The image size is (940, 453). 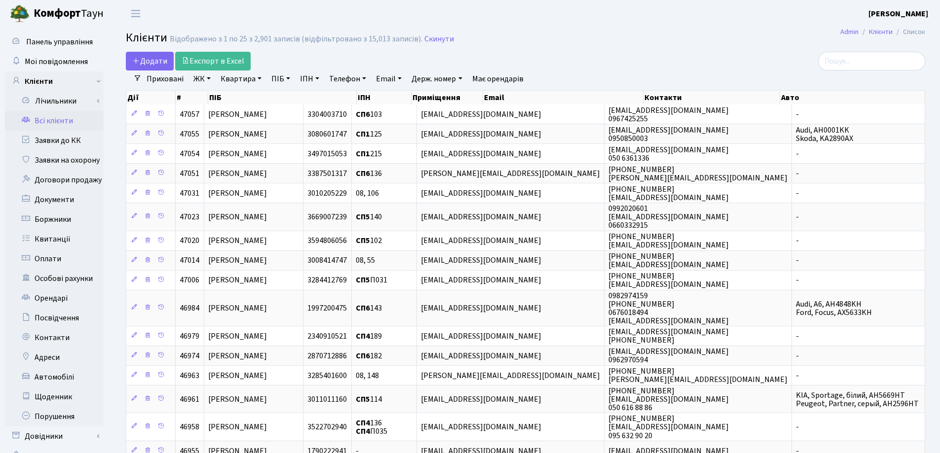 I want to click on span: 182, so click(x=368, y=356).